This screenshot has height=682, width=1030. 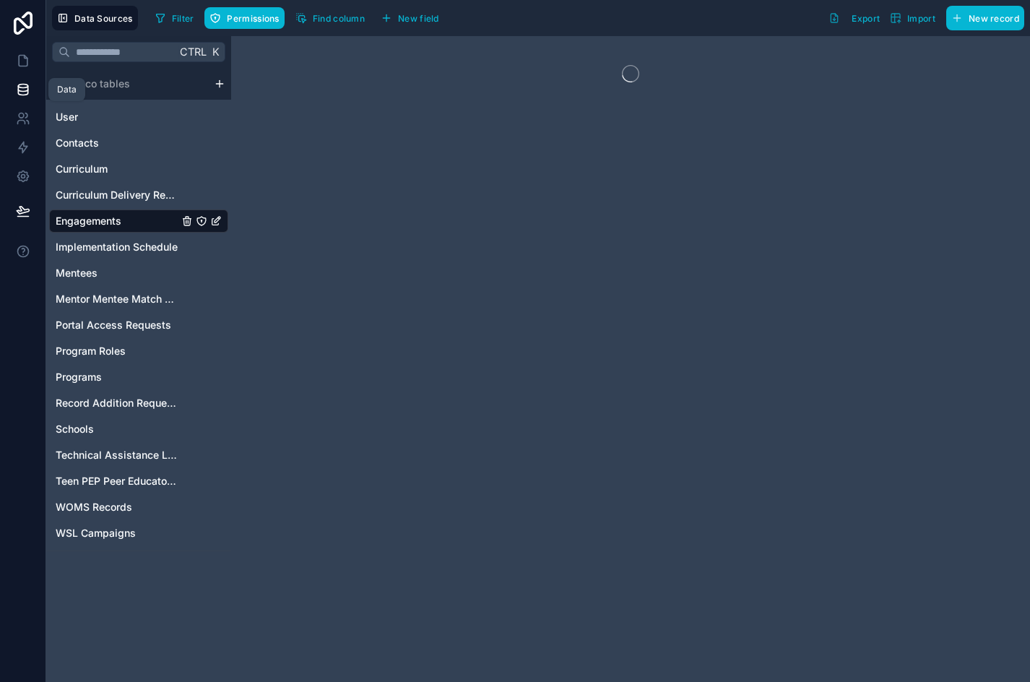 I want to click on span: WOMS Records, so click(x=94, y=507).